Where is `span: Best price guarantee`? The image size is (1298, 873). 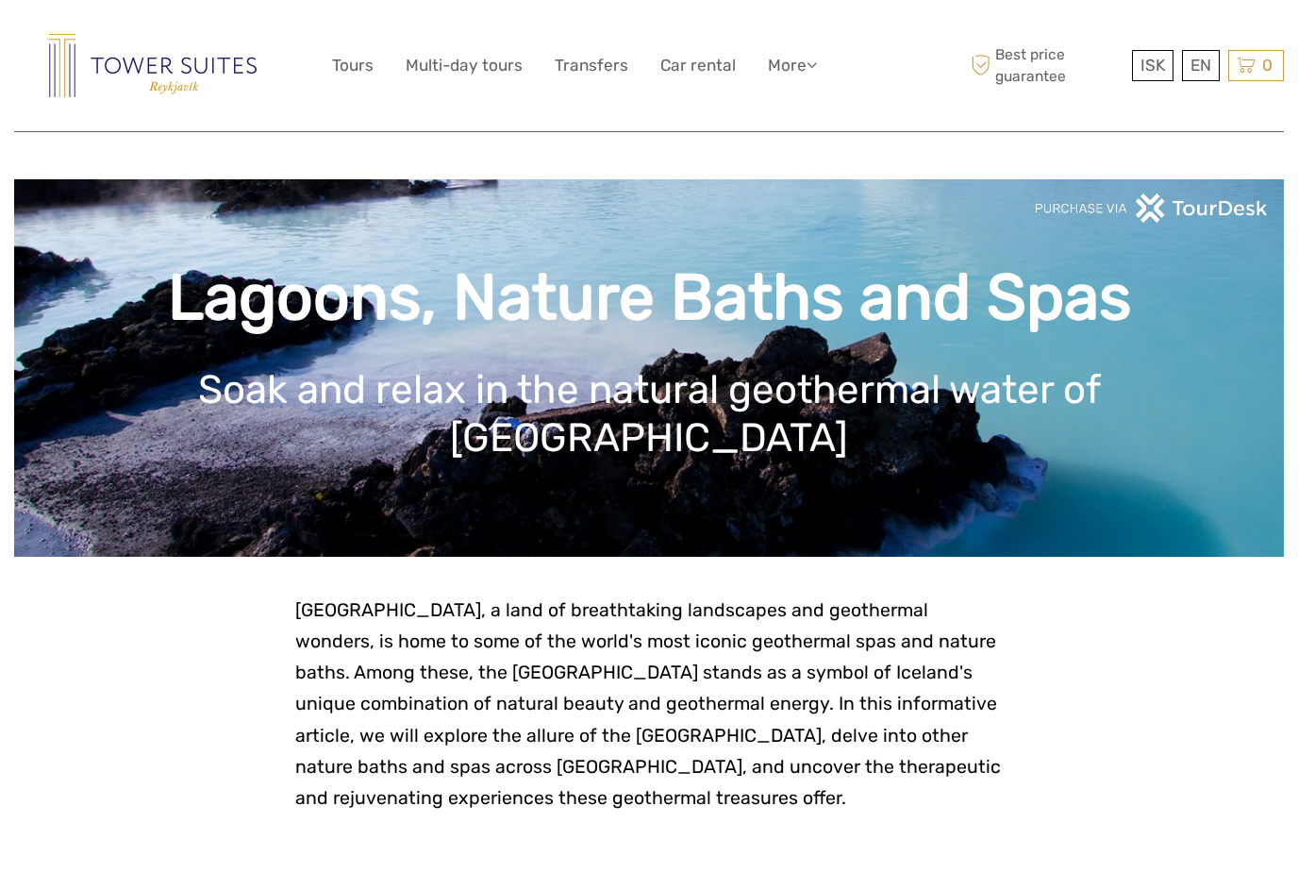 span: Best price guarantee is located at coordinates (1047, 65).